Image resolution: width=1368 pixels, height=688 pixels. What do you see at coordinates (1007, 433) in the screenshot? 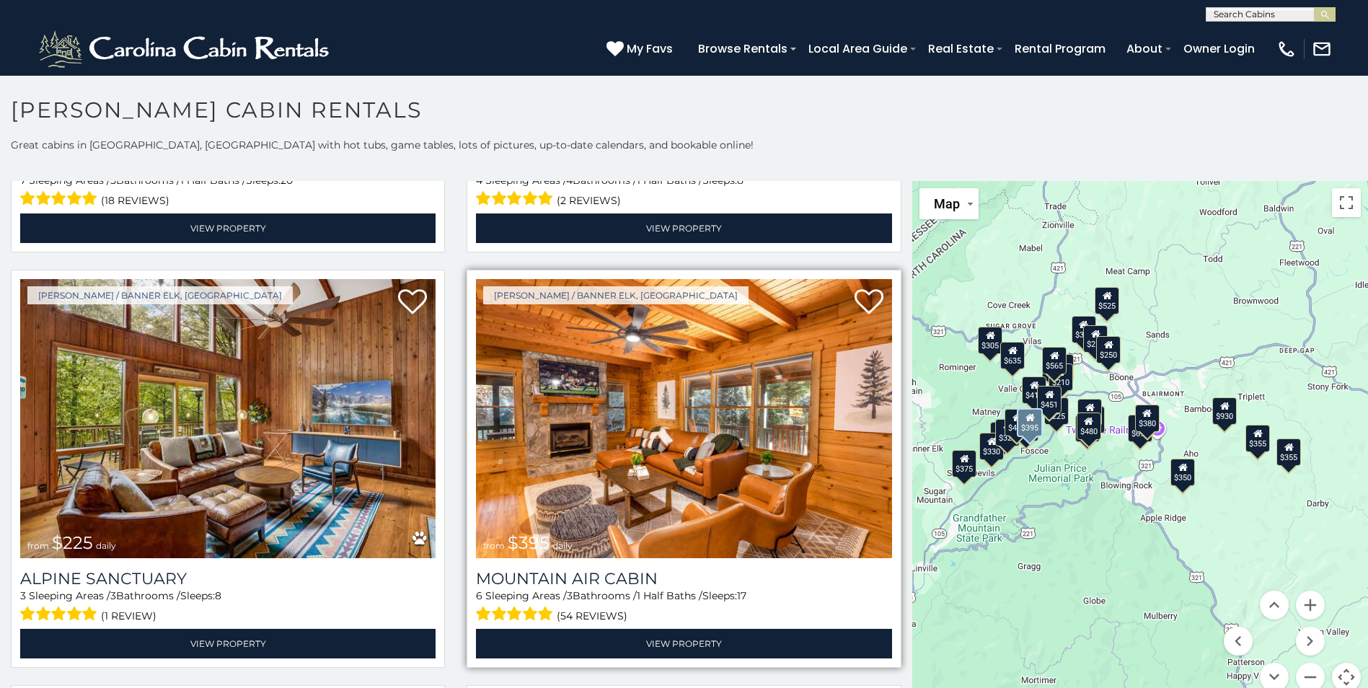
I see `div: $325` at bounding box center [1007, 433].